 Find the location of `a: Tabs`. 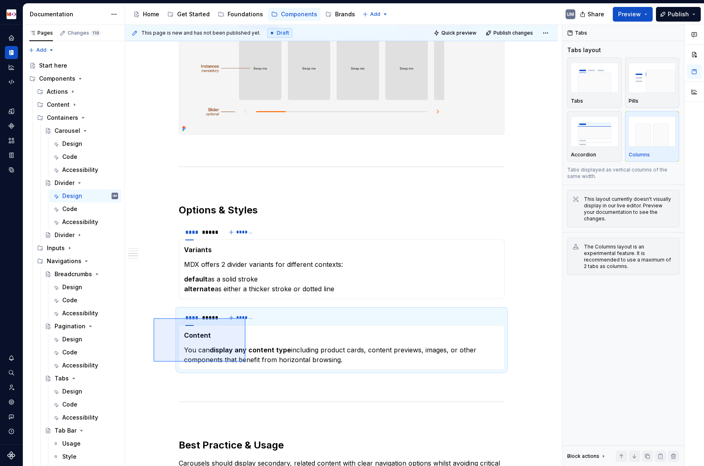

a: Tabs is located at coordinates (81, 378).